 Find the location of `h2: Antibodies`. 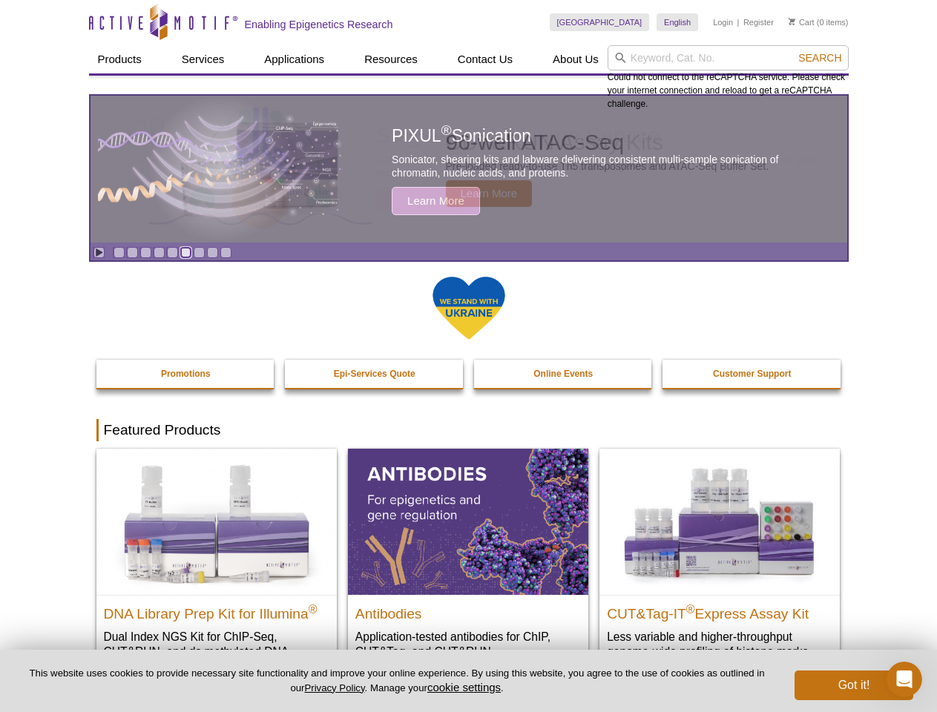

h2: Antibodies is located at coordinates (468, 611).